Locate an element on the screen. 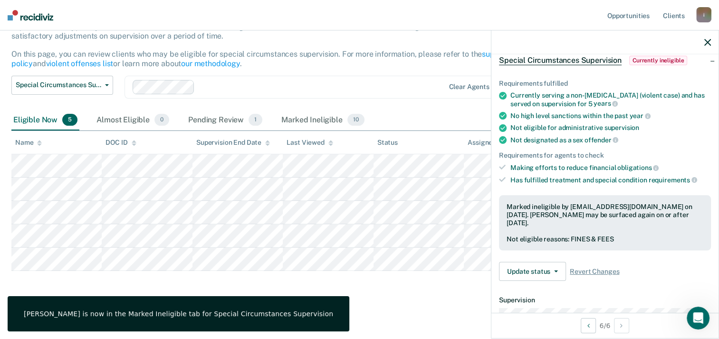 The image size is (719, 339). div: Requirements fulfilled is located at coordinates (605, 83).